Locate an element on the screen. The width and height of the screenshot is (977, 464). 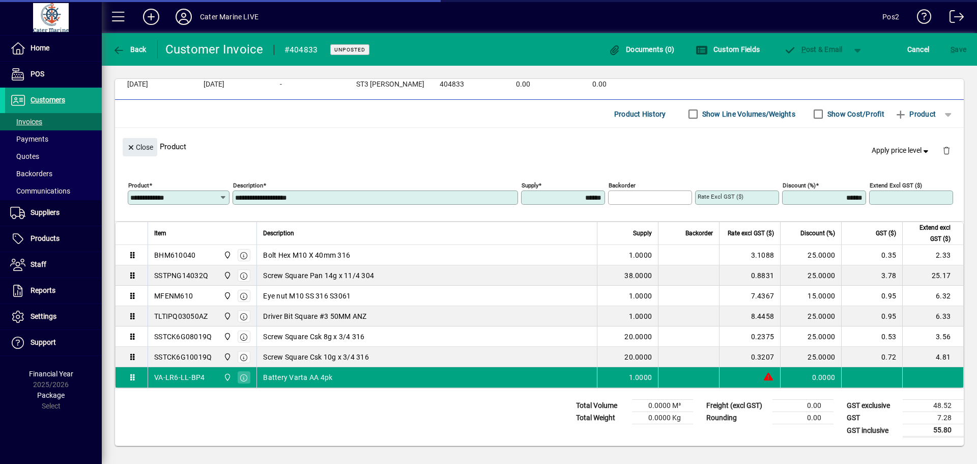
a: Payments is located at coordinates (53, 139).